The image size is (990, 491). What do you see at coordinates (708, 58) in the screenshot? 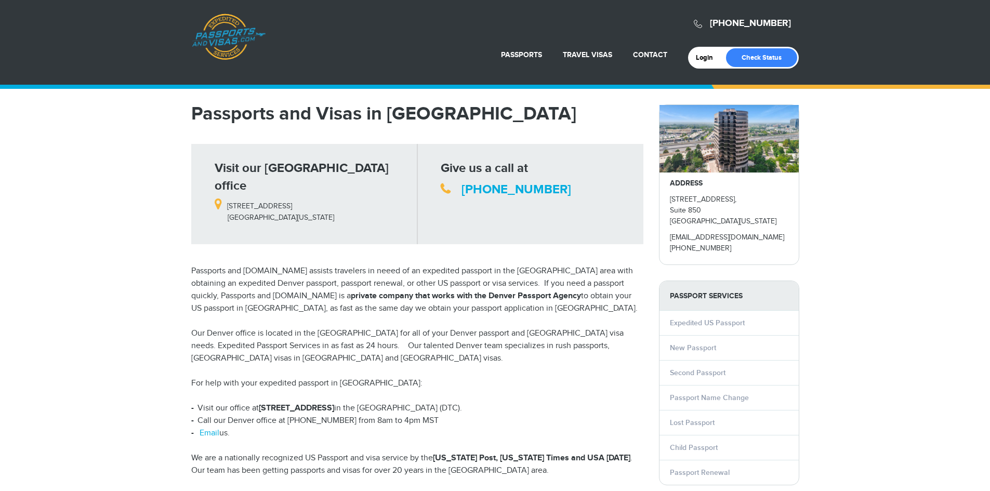
I see `a: Login` at bounding box center [708, 58].